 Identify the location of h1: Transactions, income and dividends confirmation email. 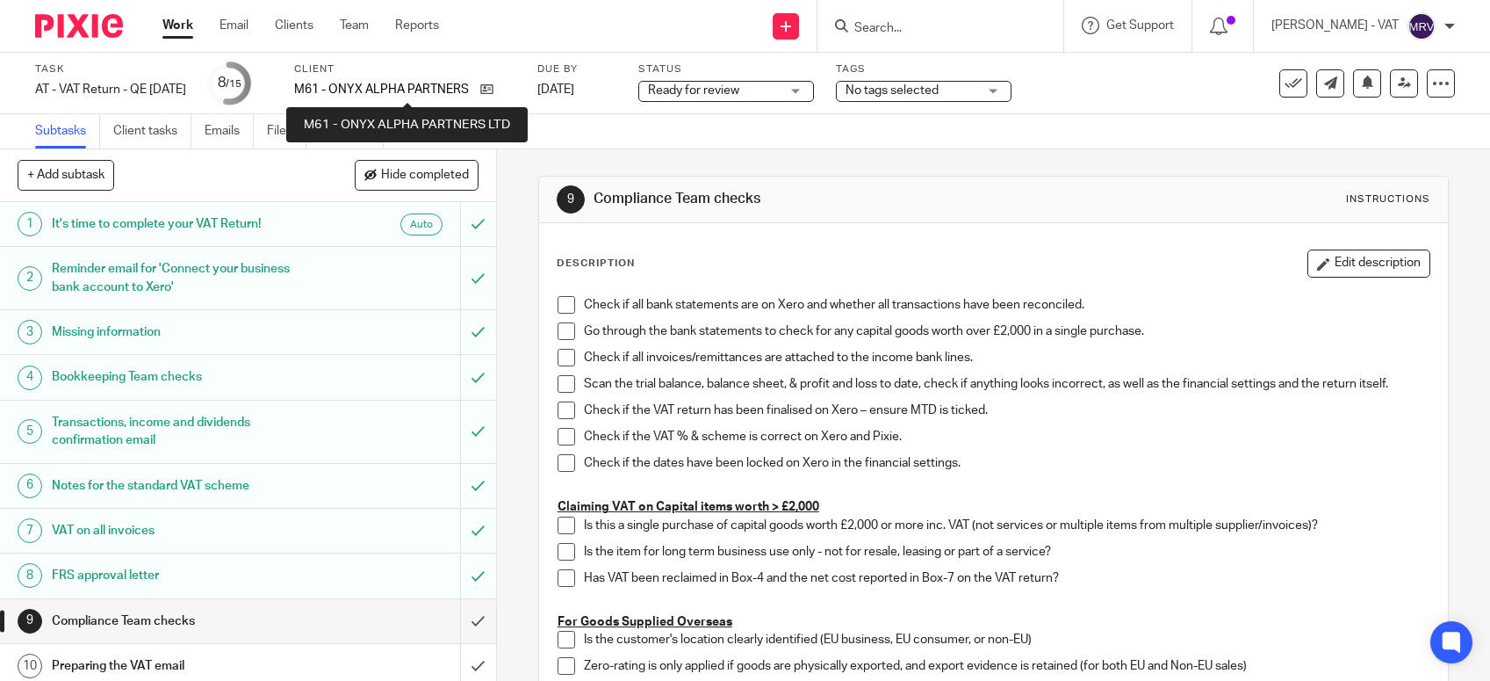
(182, 431).